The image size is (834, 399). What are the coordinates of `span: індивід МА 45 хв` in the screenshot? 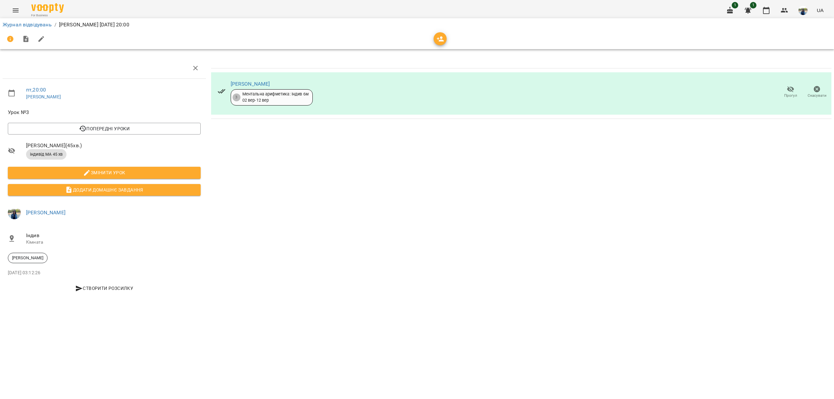 It's located at (46, 154).